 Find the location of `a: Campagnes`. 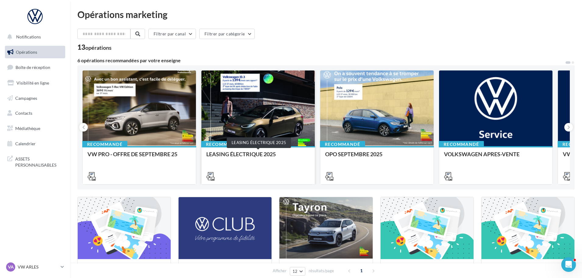

a: Campagnes is located at coordinates (35, 98).